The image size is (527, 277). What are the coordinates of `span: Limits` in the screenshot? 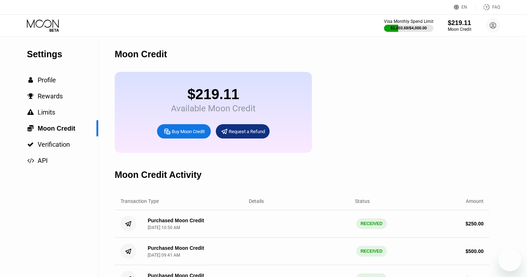 It's located at (46, 112).